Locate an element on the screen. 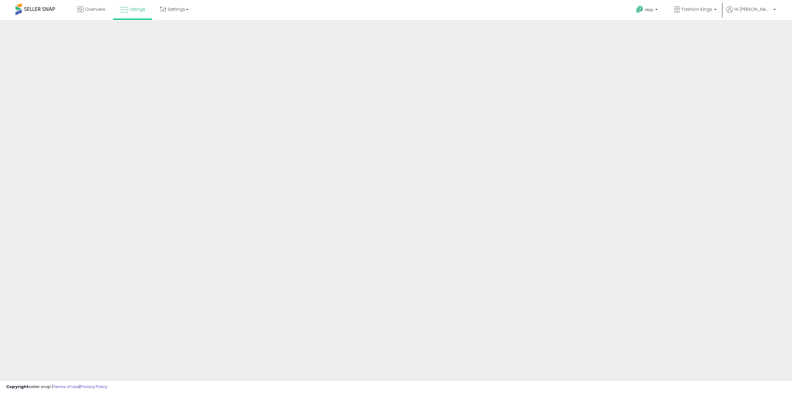  span: Overview is located at coordinates (95, 9).